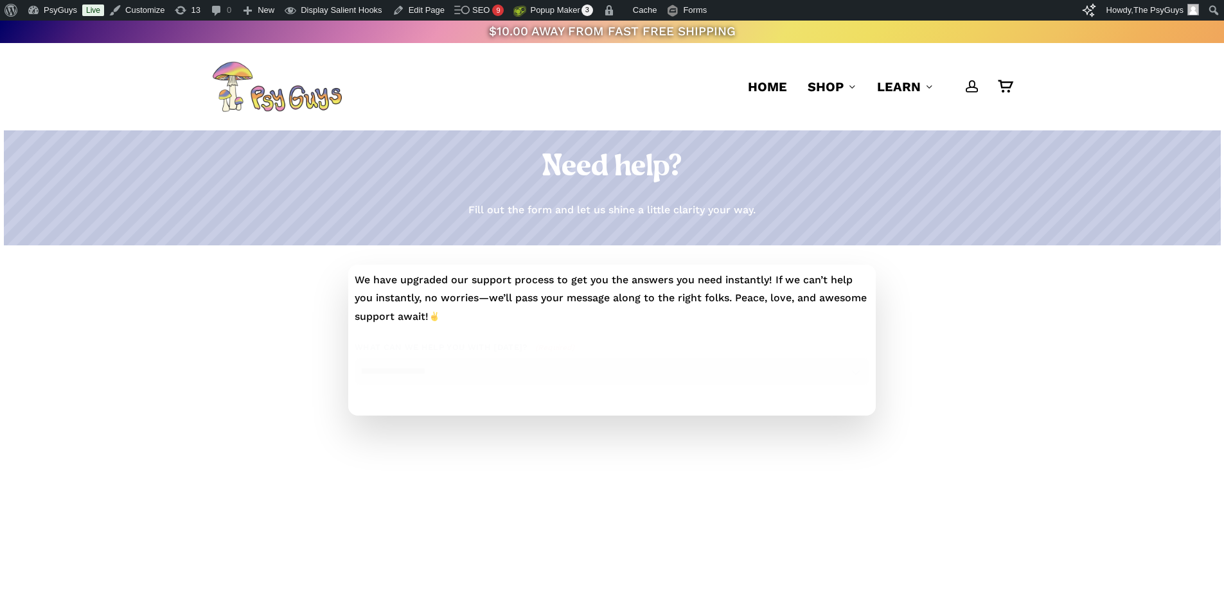 This screenshot has width=1224, height=589. Describe the element at coordinates (767, 87) in the screenshot. I see `a: Home` at that location.